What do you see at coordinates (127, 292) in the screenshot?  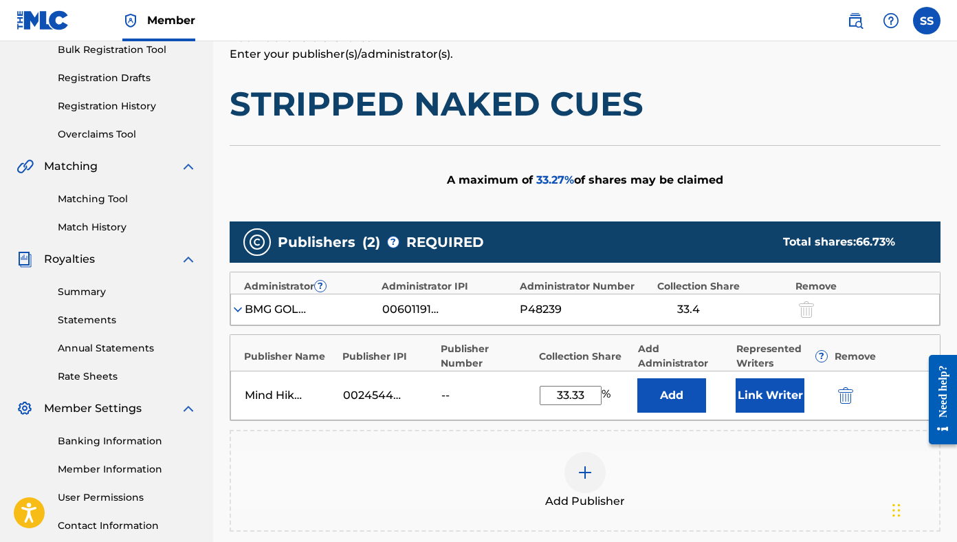 I see `a: Summary` at bounding box center [127, 292].